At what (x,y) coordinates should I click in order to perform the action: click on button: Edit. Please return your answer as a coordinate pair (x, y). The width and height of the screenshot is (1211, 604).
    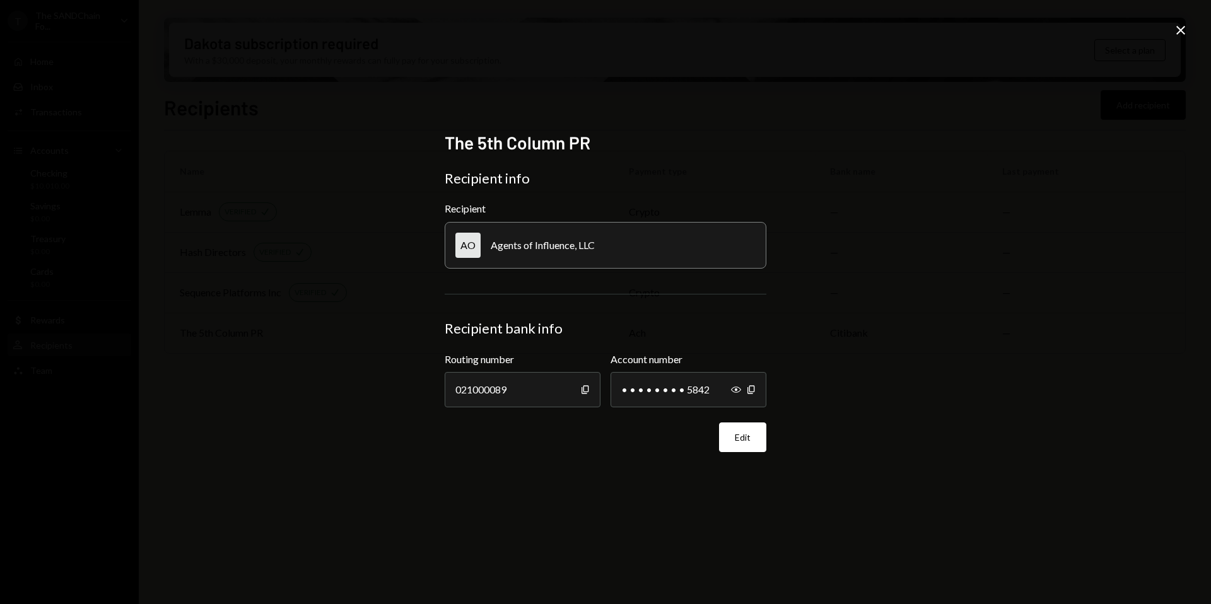
    Looking at the image, I should click on (742, 437).